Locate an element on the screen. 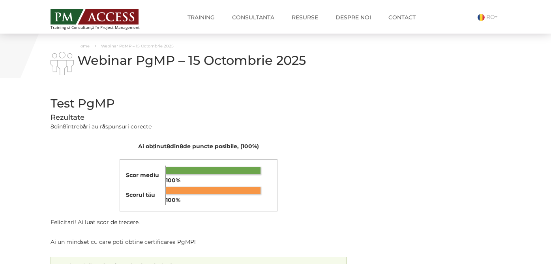  a: Training is located at coordinates (201, 17).